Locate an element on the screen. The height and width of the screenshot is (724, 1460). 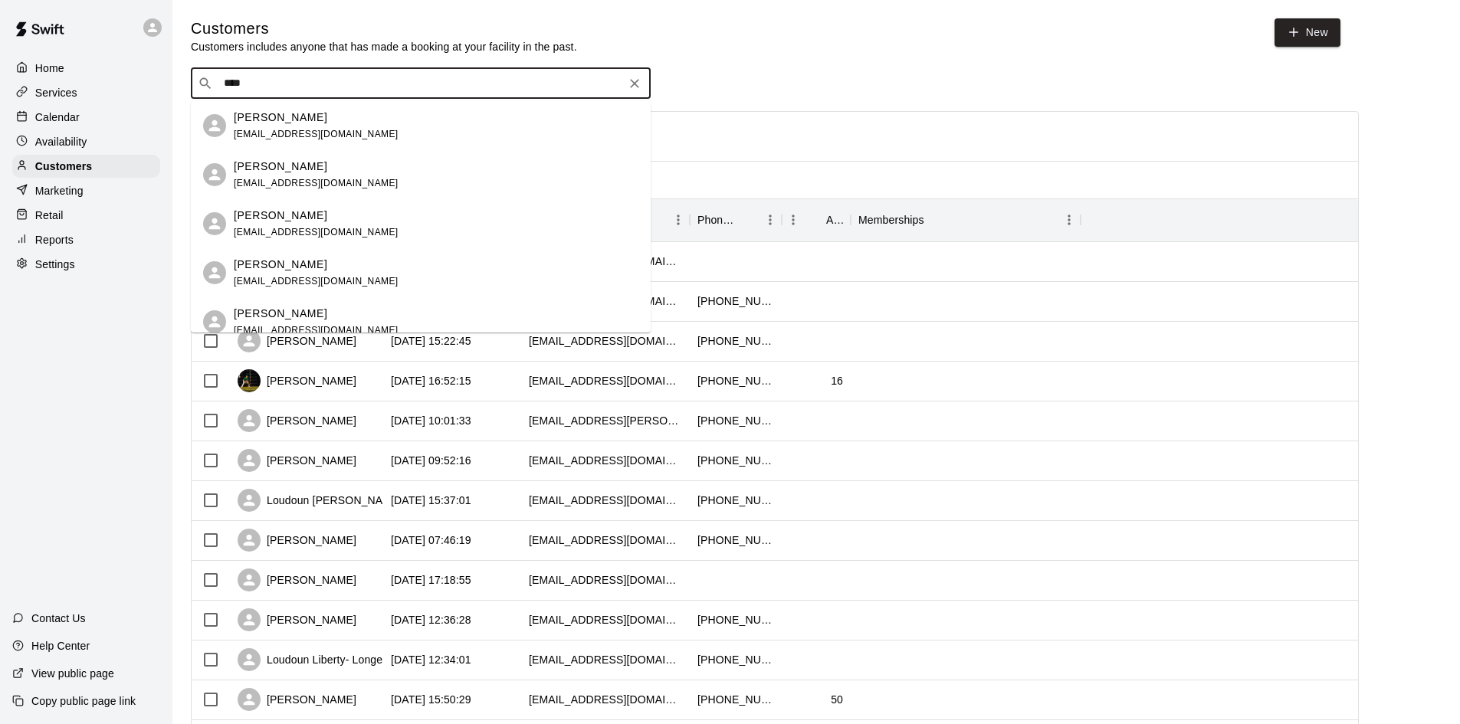
p: Services is located at coordinates (56, 93).